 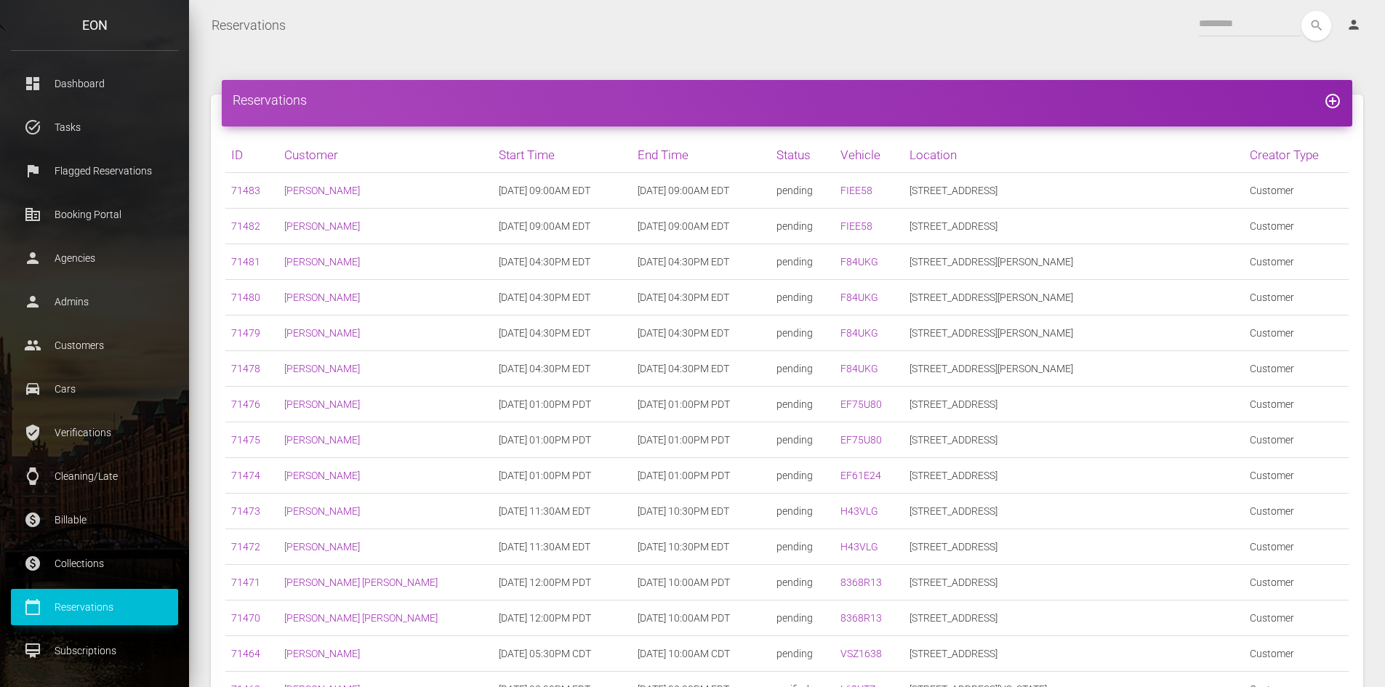 I want to click on a: person Admins, so click(x=95, y=302).